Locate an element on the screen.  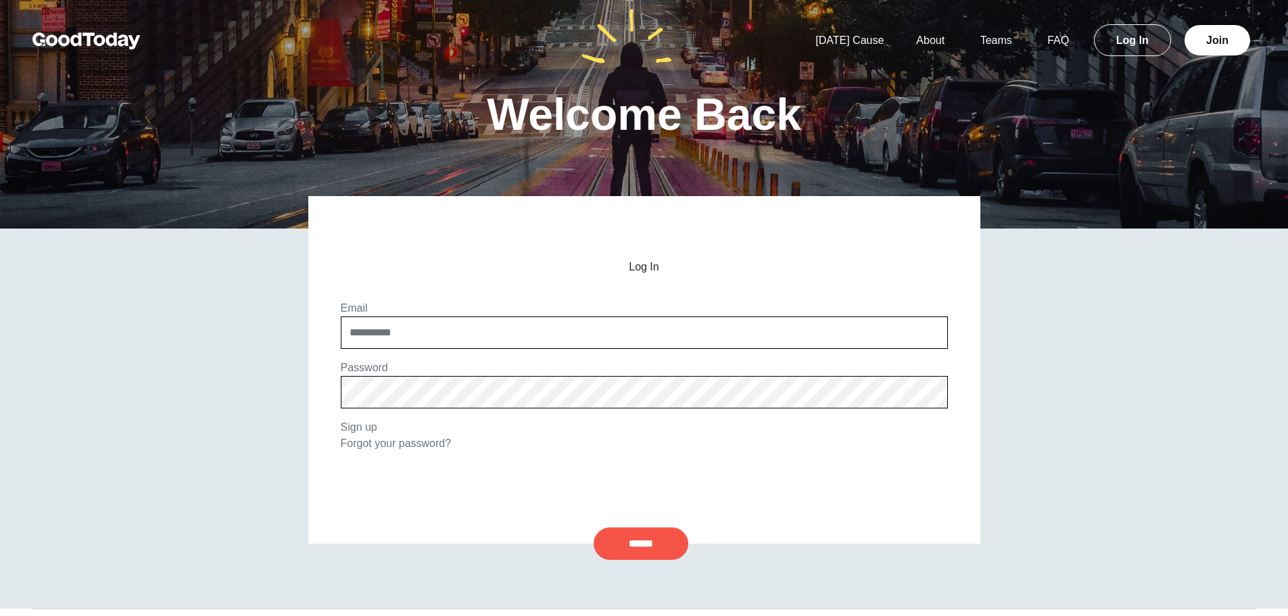
a: About is located at coordinates (930, 40).